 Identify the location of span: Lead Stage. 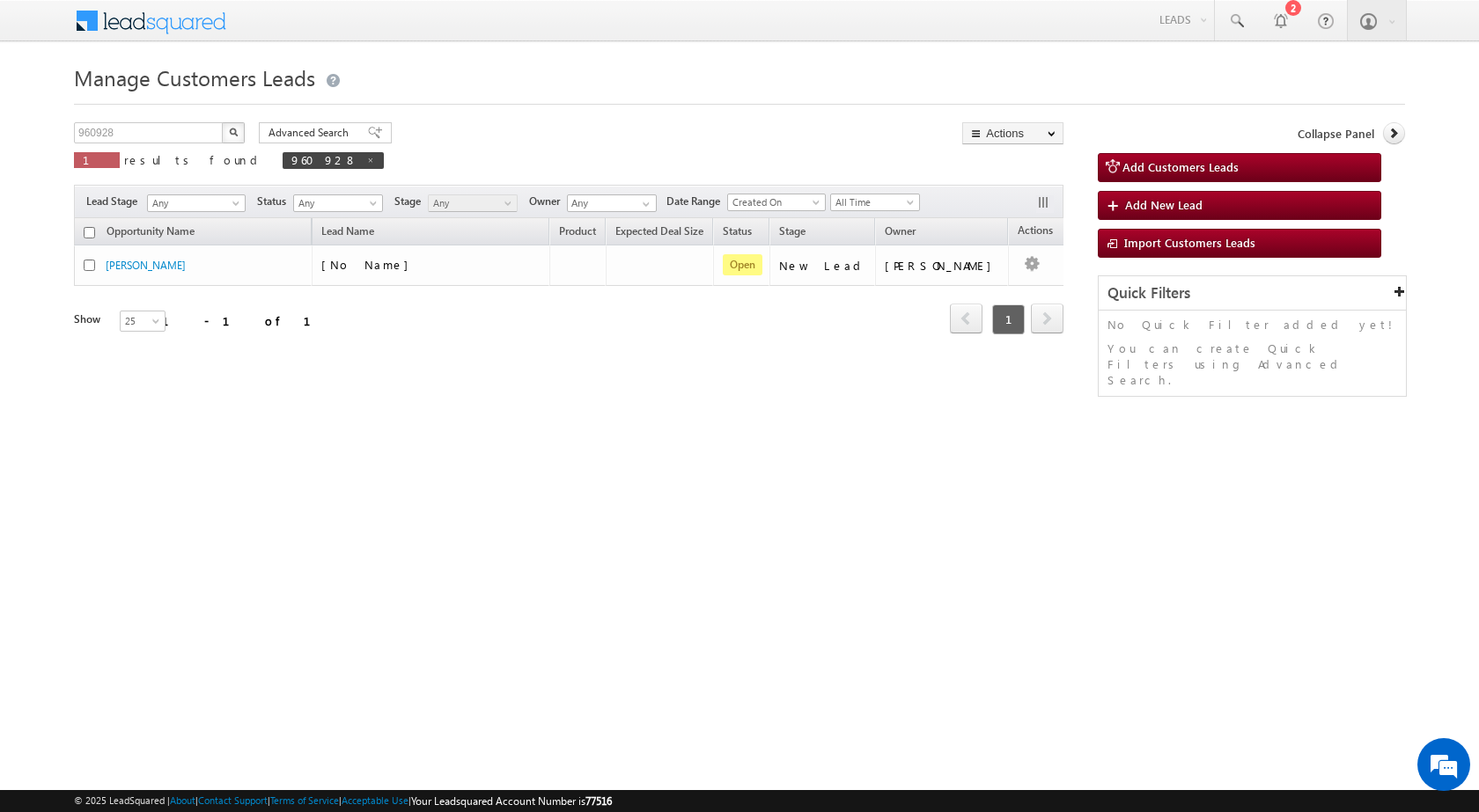
(116, 202).